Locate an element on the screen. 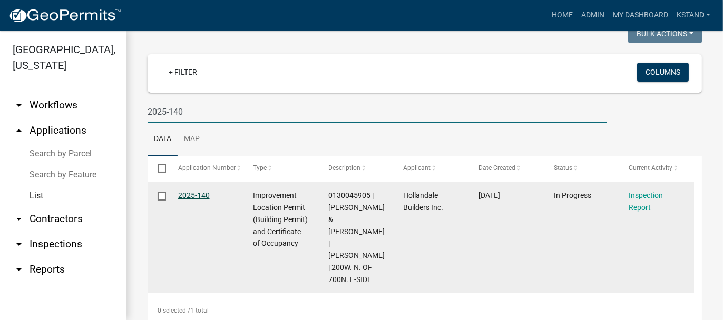 The image size is (723, 320). span: Description is located at coordinates (344, 168).